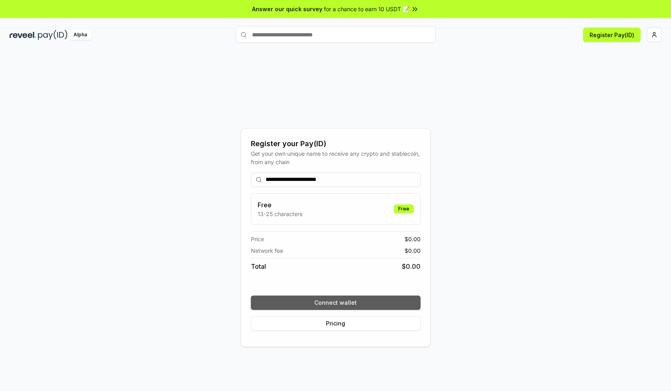  Describe the element at coordinates (335, 323) in the screenshot. I see `button: Pricing` at that location.